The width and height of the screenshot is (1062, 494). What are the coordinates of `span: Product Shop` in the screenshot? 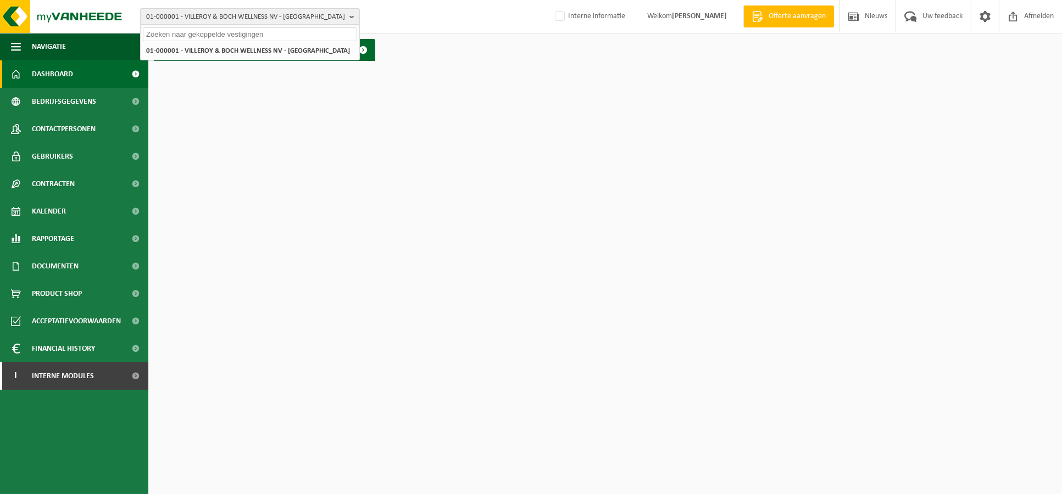 It's located at (57, 294).